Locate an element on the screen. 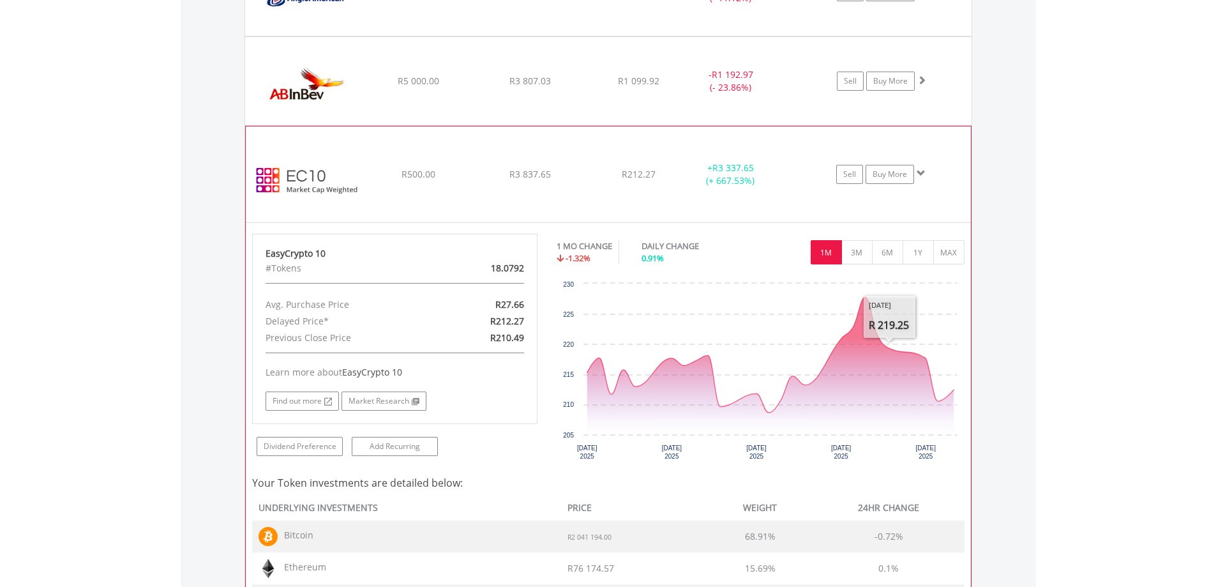 This screenshot has height=587, width=1216. div: 18.0792 is located at coordinates (487, 268).